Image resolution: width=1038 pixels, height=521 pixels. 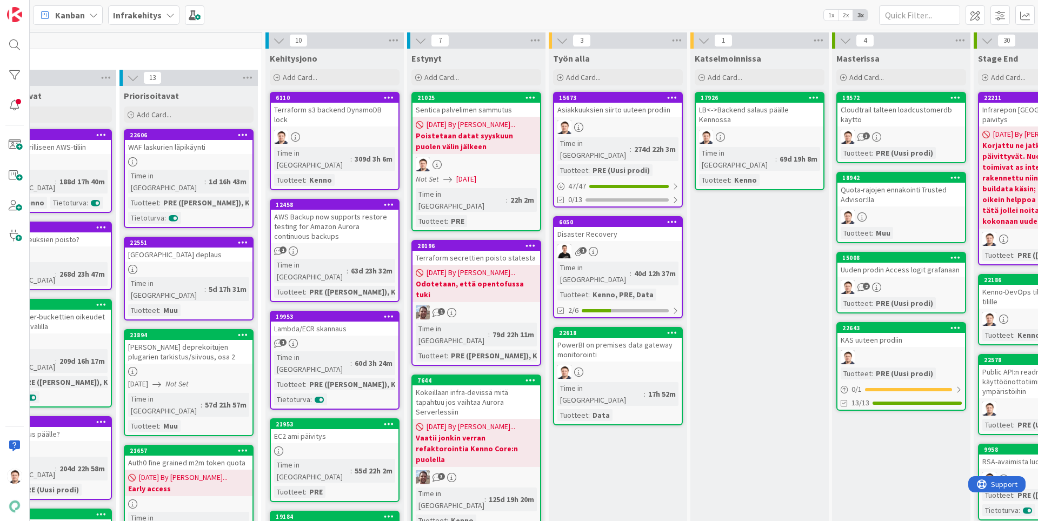 I want to click on div: Terraform s3 backend DynamoDB lock, so click(x=335, y=115).